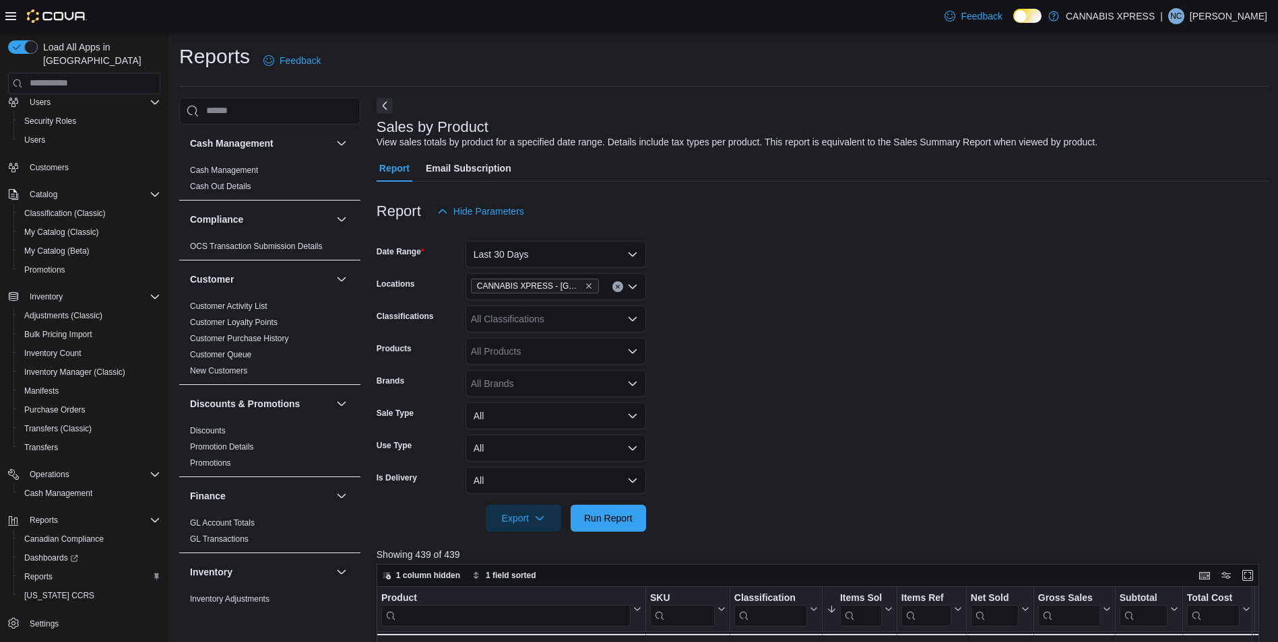 The height and width of the screenshot is (642, 1278). Describe the element at coordinates (618, 287) in the screenshot. I see `button: Clear input` at that location.